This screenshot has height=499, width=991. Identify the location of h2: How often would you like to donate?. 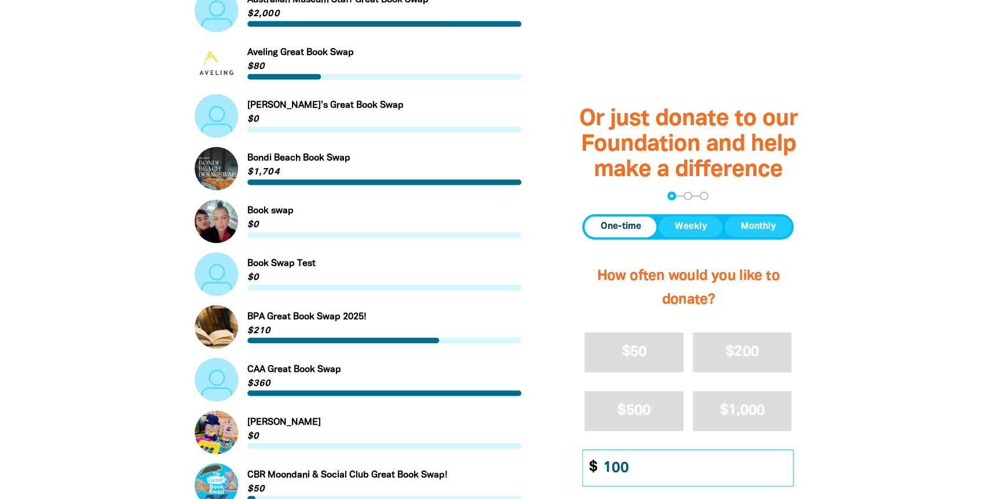
(688, 288).